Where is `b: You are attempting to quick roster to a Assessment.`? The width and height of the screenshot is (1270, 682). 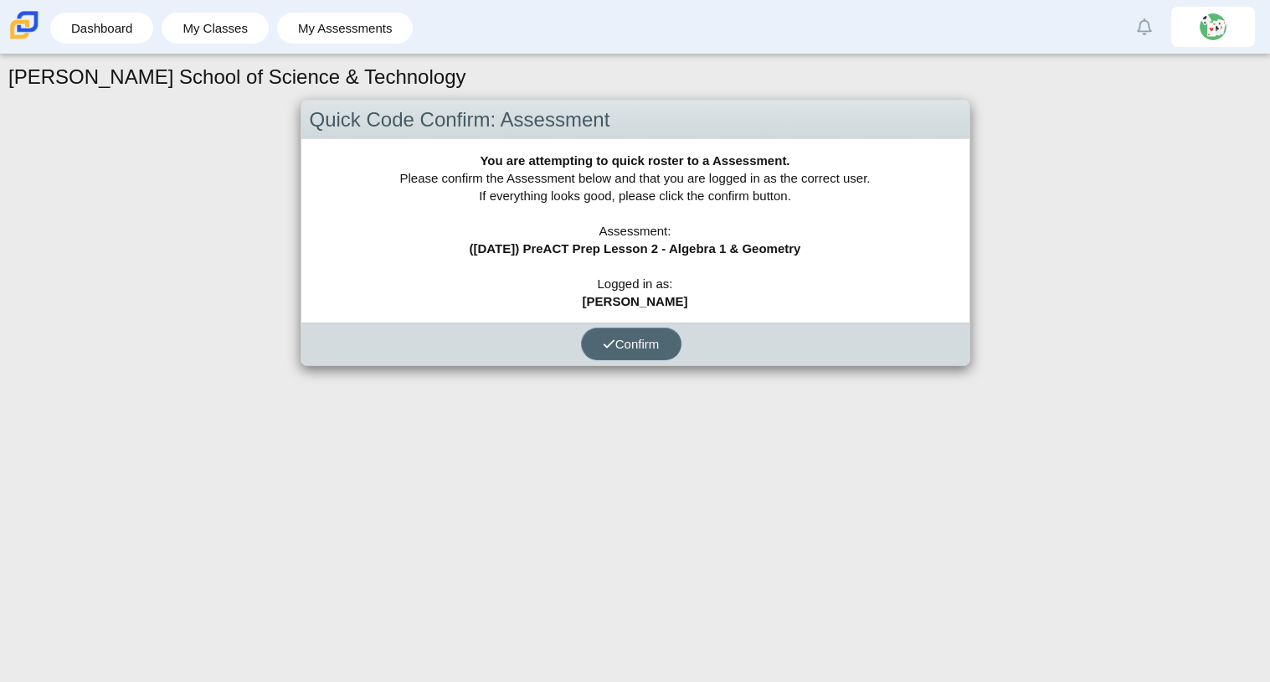
b: You are attempting to quick roster to a Assessment. is located at coordinates (635, 160).